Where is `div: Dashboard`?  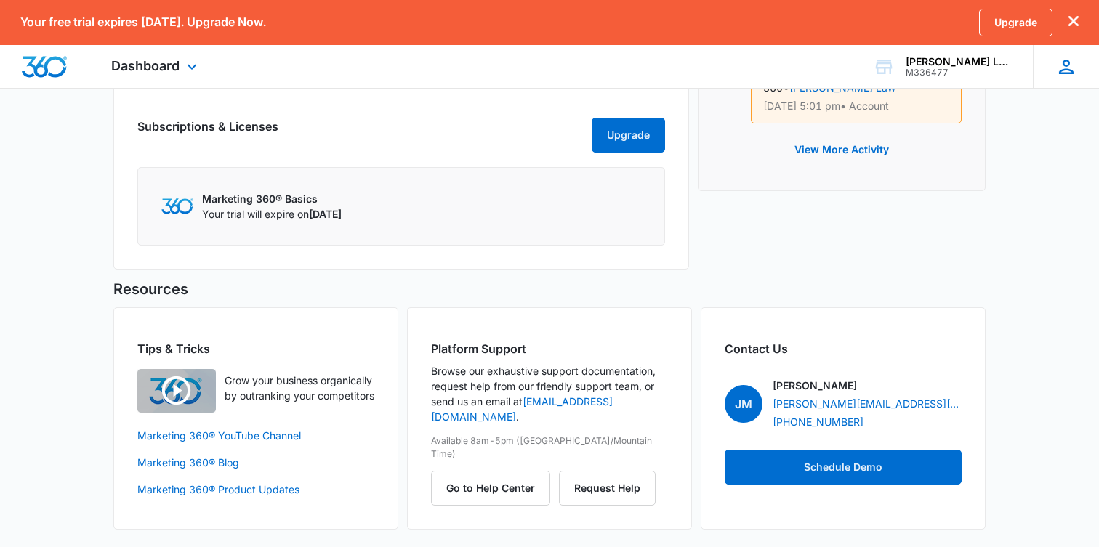 div: Dashboard is located at coordinates (156, 66).